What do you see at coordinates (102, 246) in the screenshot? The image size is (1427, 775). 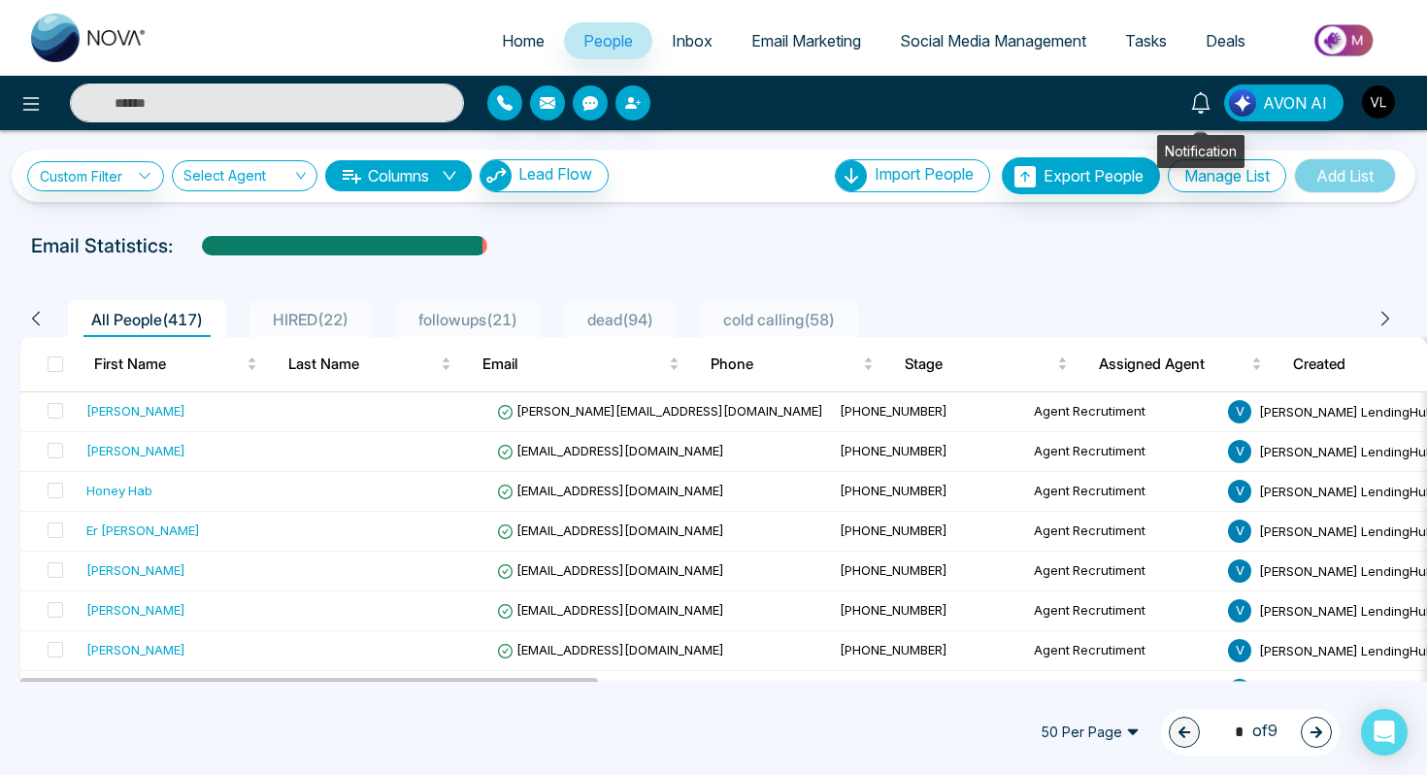 I see `p: Email Statistics:` at bounding box center [102, 246].